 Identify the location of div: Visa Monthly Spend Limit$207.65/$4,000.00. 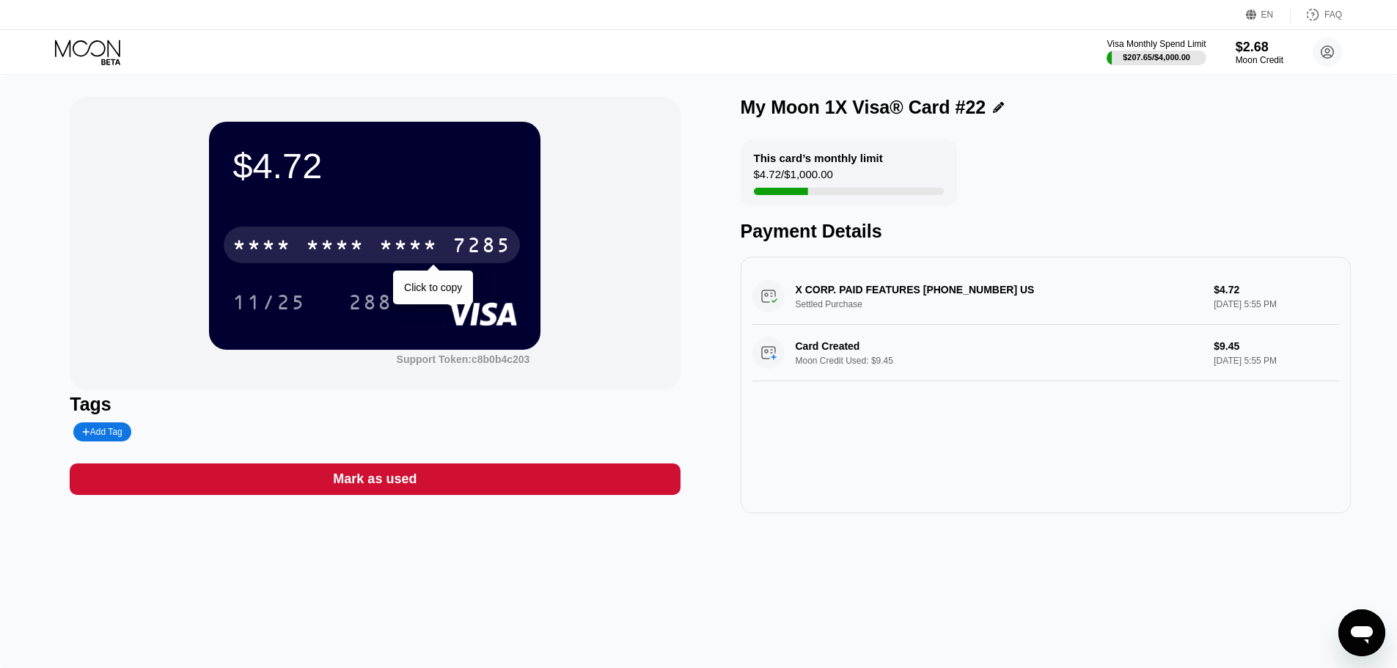
(1156, 52).